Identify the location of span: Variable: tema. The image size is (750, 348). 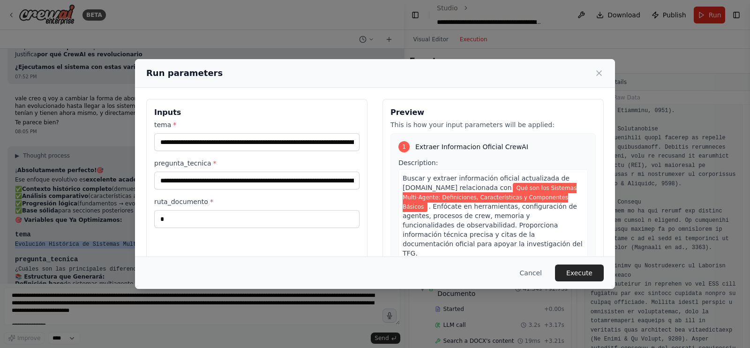
(489, 197).